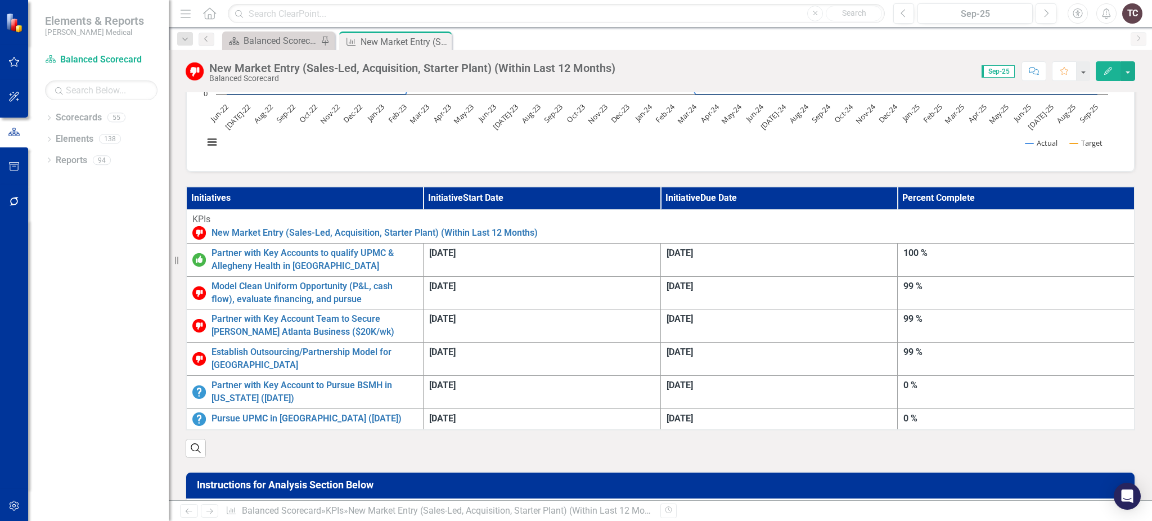  I want to click on input: Search ClearPoint..., so click(556, 14).